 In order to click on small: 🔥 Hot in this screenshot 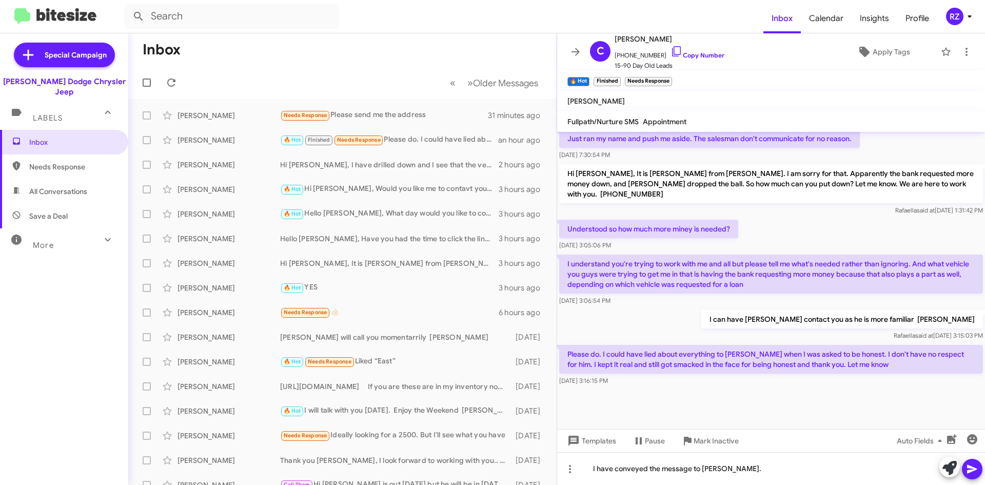, I will do `click(578, 82)`.